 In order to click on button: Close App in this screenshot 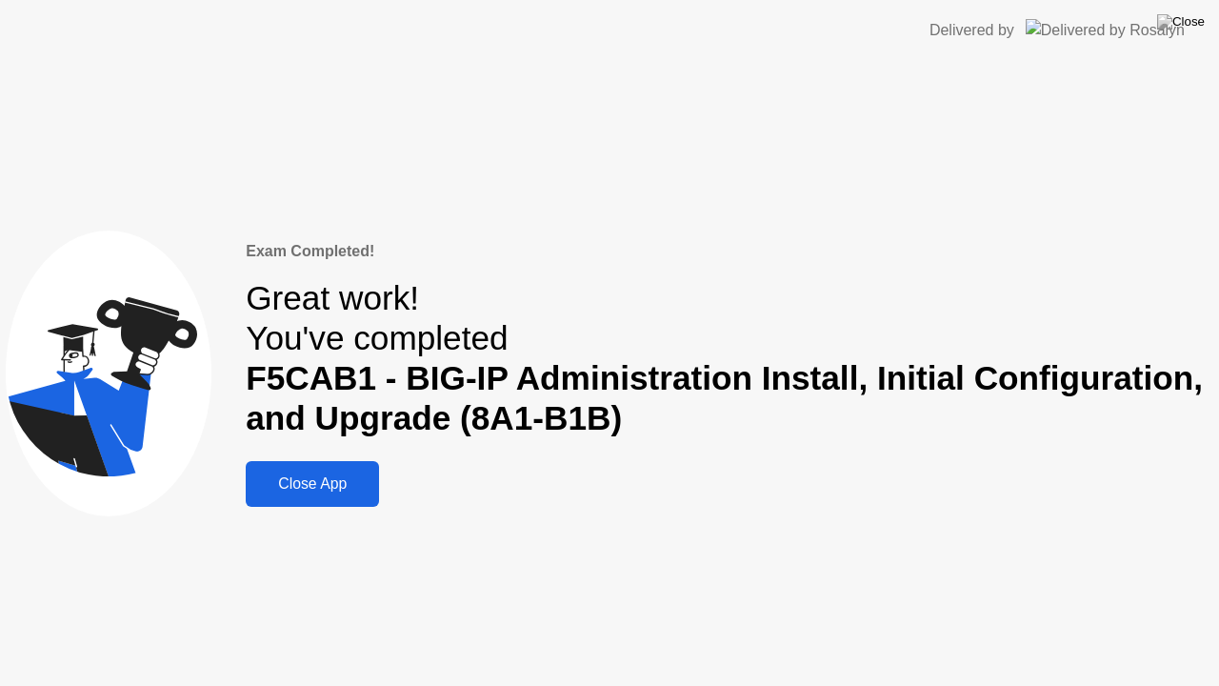, I will do `click(312, 484)`.